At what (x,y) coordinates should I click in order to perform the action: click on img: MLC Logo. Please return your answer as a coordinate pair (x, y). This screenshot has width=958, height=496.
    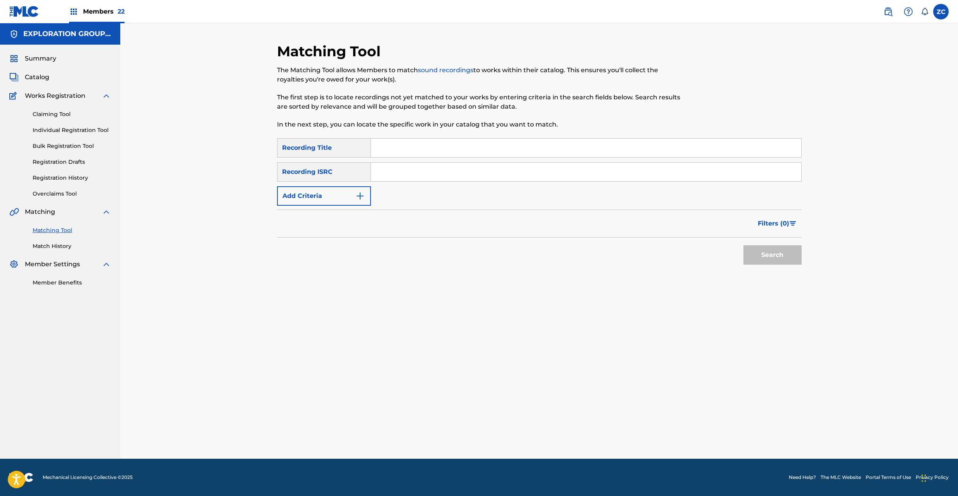
    Looking at the image, I should click on (24, 11).